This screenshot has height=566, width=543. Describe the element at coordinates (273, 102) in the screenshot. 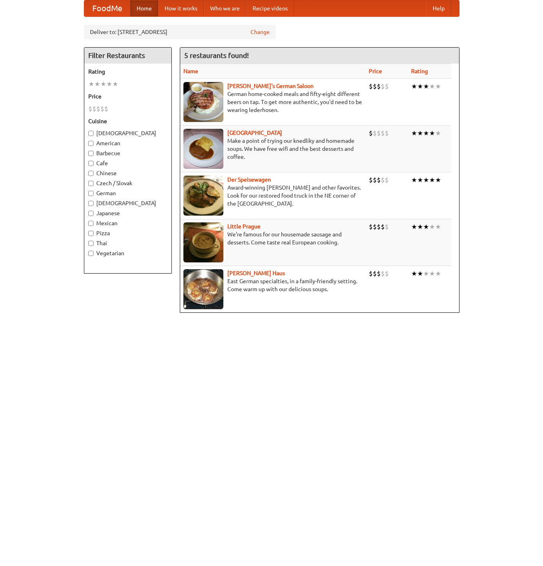

I see `p: German home-cooked meals and fifty-eight different beers on tap. To get more authentic, you'd nee...` at that location.